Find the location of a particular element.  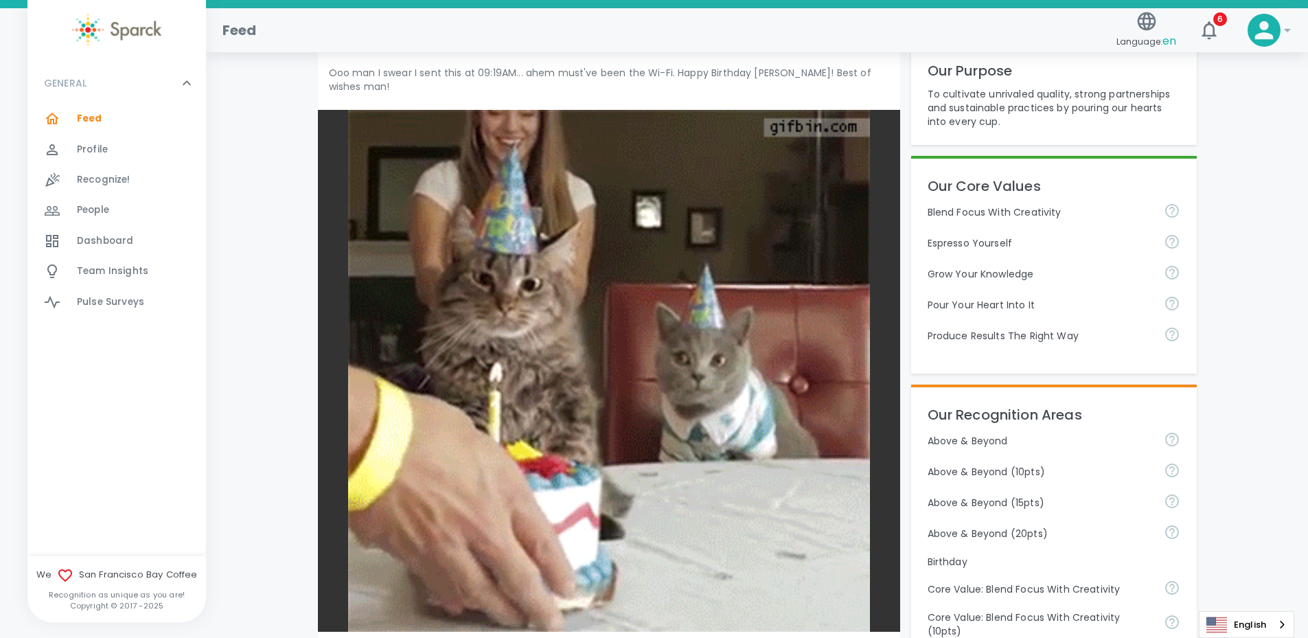

p: Grow Your Knowledge is located at coordinates (1040, 274).